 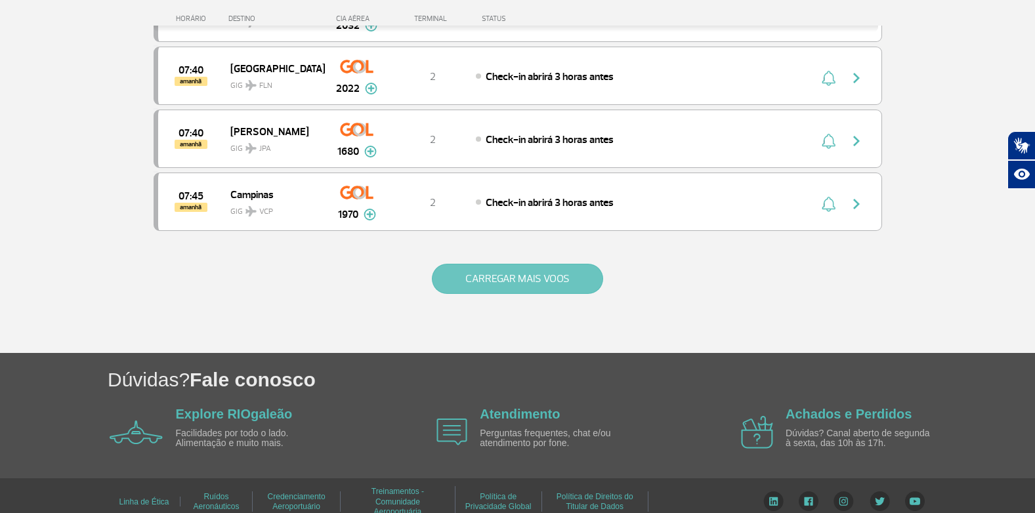 What do you see at coordinates (1021, 146) in the screenshot?
I see `button: Abrir tradutor de língua de sinais.` at bounding box center [1021, 146].